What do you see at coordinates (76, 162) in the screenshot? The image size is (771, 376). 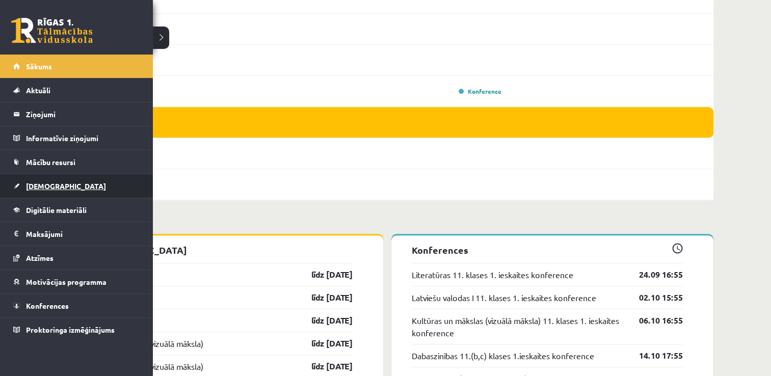 I see `a: Mācību resursi` at bounding box center [76, 162].